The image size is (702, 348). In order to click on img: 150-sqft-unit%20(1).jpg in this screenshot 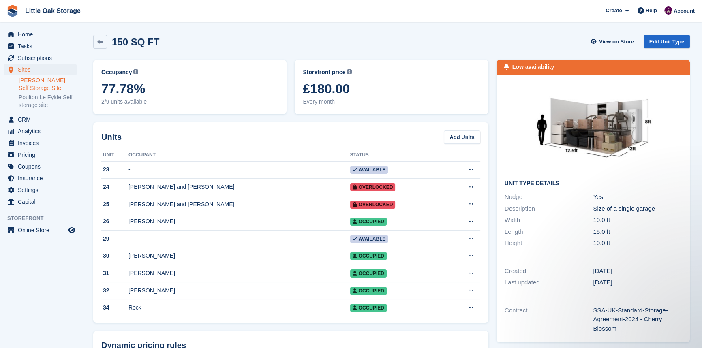, I will do `click(593, 128)`.